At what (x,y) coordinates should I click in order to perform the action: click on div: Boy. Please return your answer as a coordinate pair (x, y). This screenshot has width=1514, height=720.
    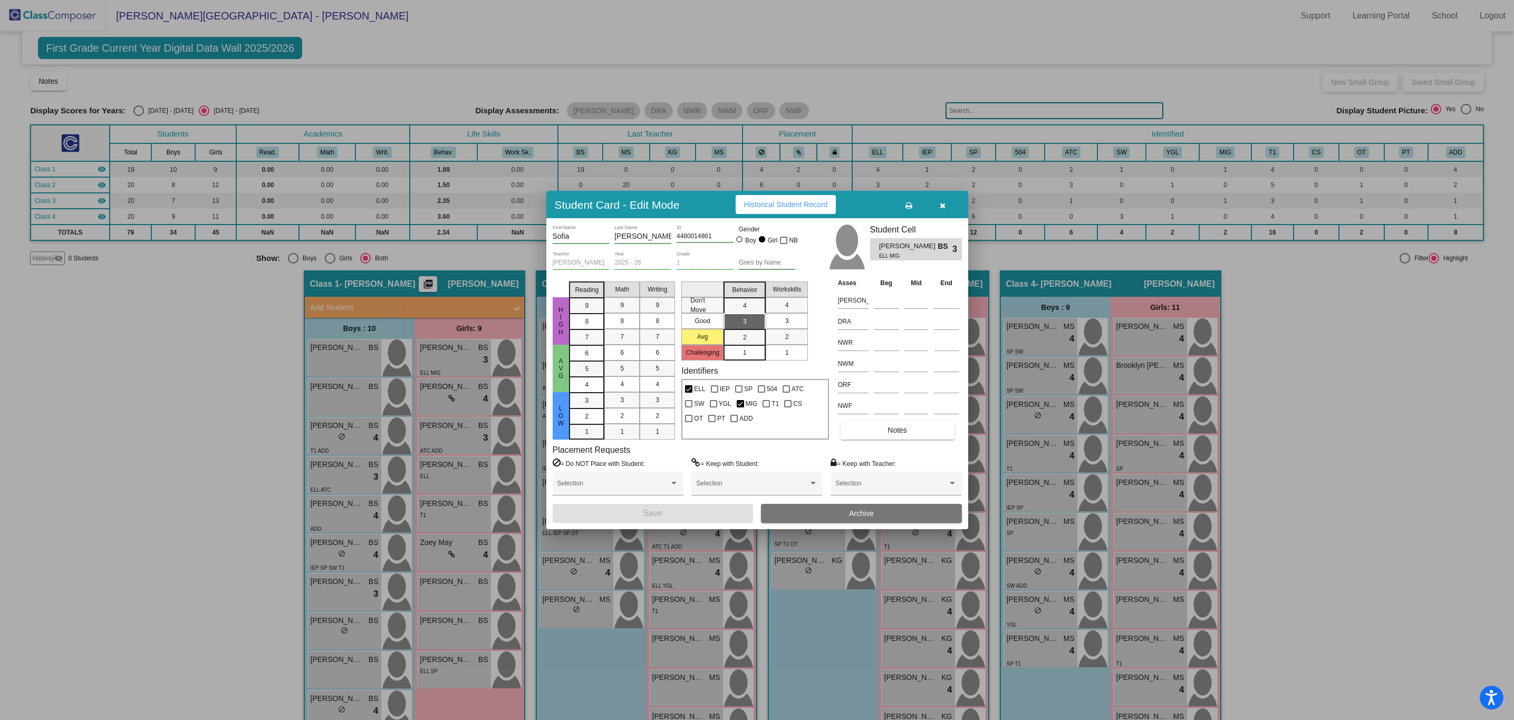
    Looking at the image, I should click on (750, 240).